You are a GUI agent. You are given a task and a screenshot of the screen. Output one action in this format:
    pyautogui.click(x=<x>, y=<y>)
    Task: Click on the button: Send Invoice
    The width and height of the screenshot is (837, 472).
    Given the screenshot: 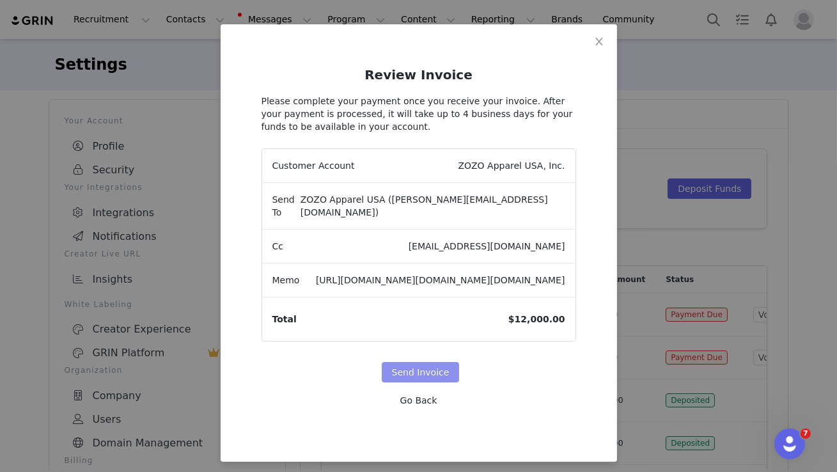 What is the action you would take?
    pyautogui.click(x=421, y=372)
    